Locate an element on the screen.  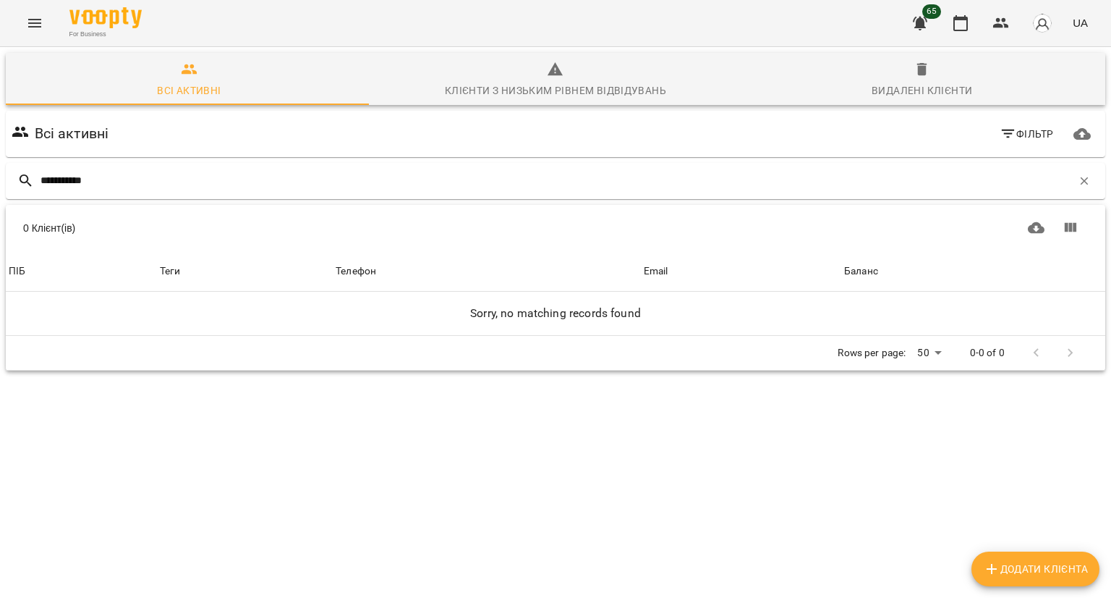
div: Всі активні is located at coordinates (189, 90).